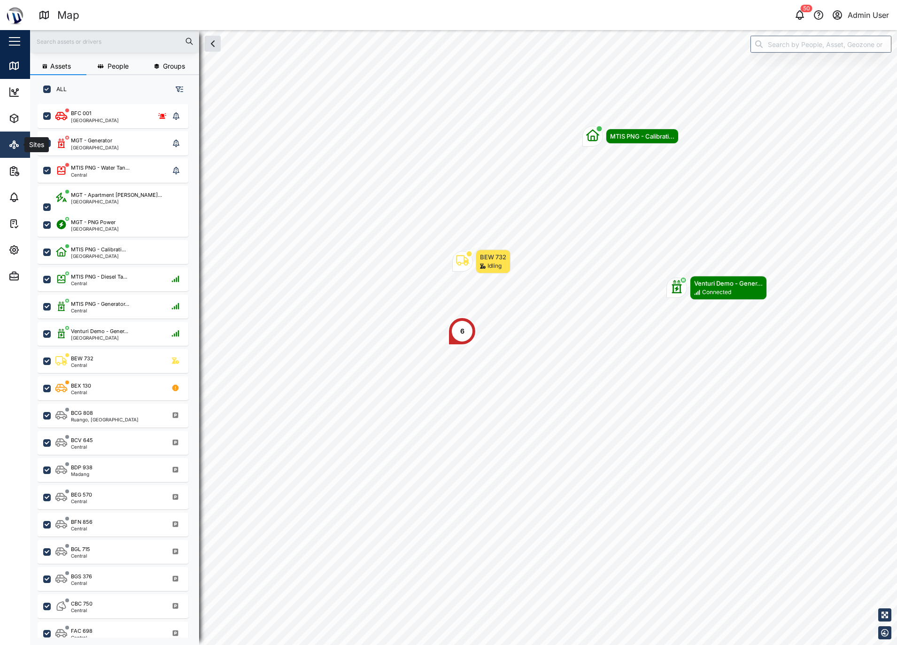 The image size is (897, 645). I want to click on div: Madang, so click(82, 474).